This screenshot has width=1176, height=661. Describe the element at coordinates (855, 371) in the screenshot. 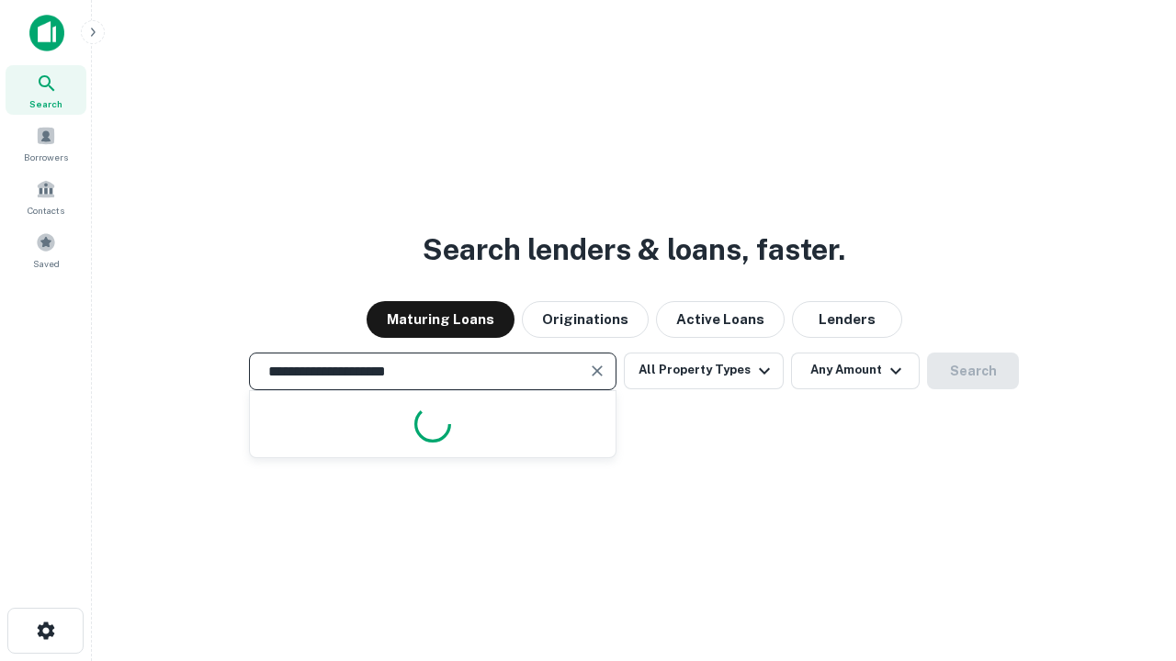

I see `button: Any Amount` at that location.